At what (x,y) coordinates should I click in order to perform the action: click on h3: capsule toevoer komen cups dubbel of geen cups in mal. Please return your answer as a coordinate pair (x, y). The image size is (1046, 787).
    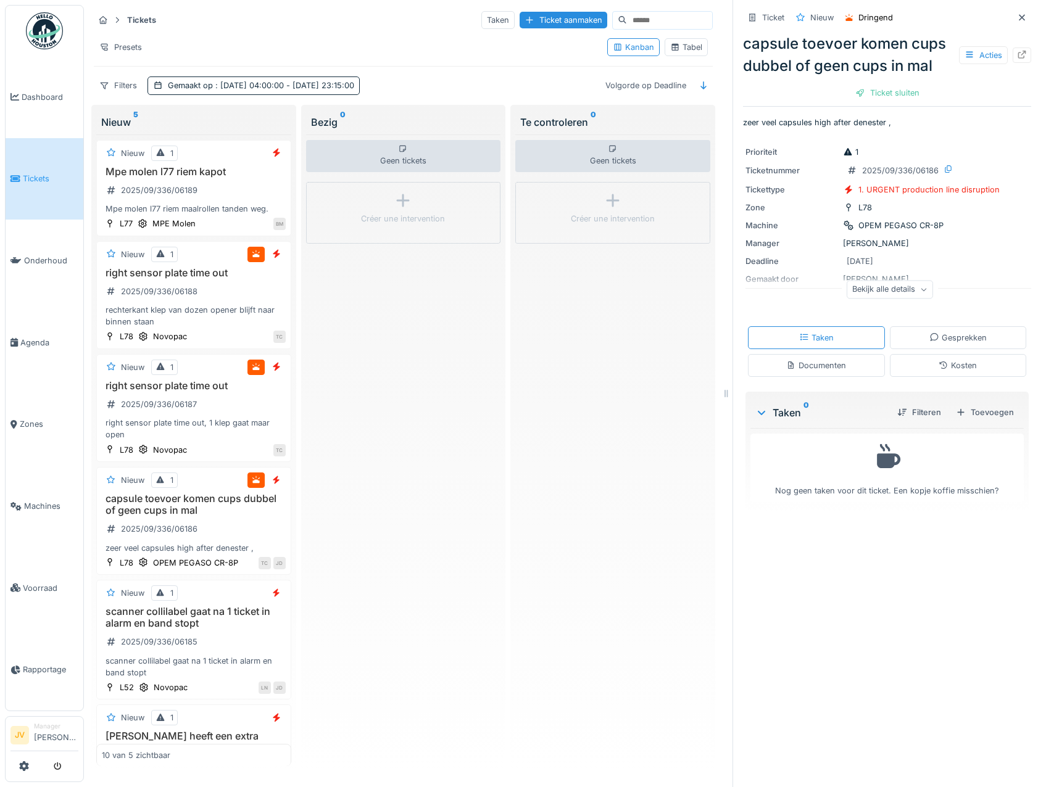
    Looking at the image, I should click on (194, 505).